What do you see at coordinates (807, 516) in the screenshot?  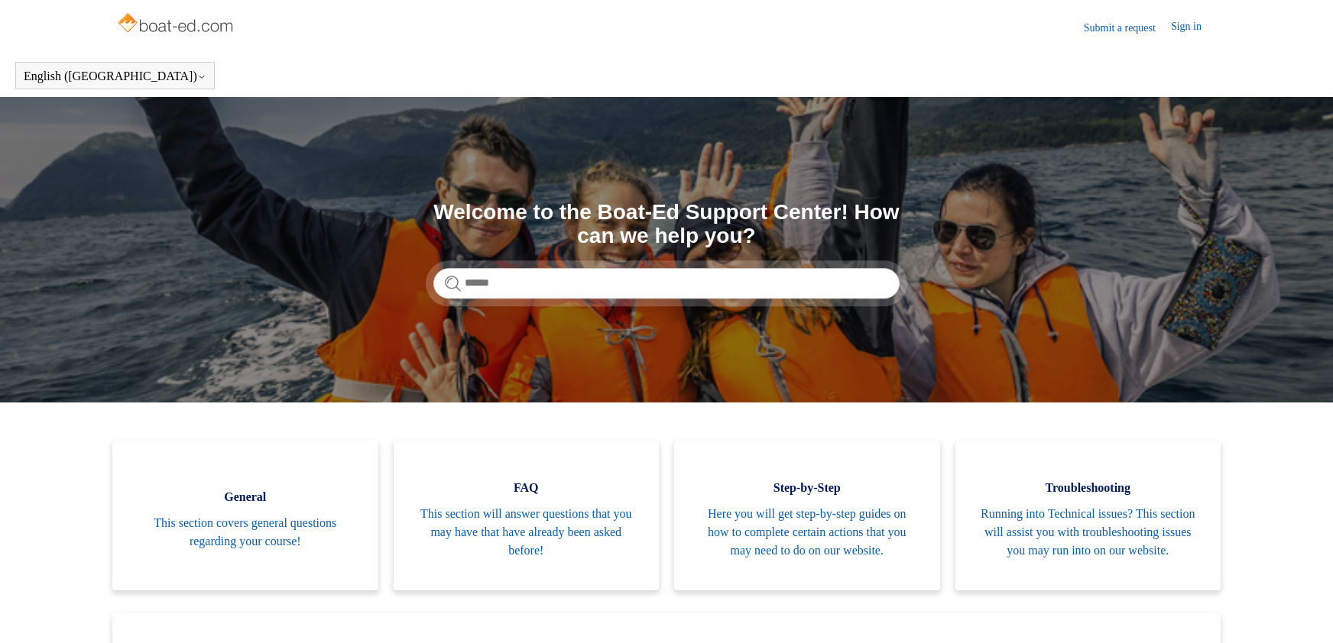 I see `a: Step-by-Step Here you will get step-by-step guides on how to complete certain actions that you ma...` at bounding box center [807, 516].